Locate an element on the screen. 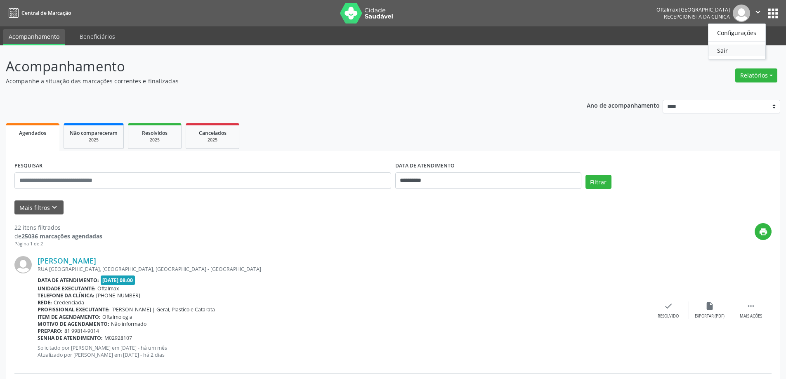 The height and width of the screenshot is (379, 786). strong: 25036 marcações agendadas is located at coordinates (62, 236).